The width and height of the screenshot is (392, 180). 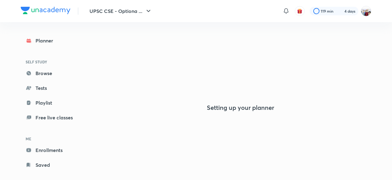 What do you see at coordinates (240, 108) in the screenshot?
I see `h4: Setting up your planner` at bounding box center [240, 108].